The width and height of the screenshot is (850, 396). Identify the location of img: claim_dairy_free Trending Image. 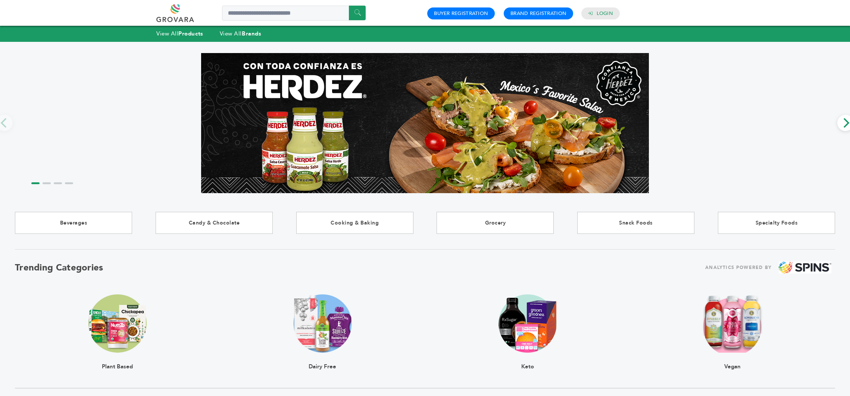
(323, 323).